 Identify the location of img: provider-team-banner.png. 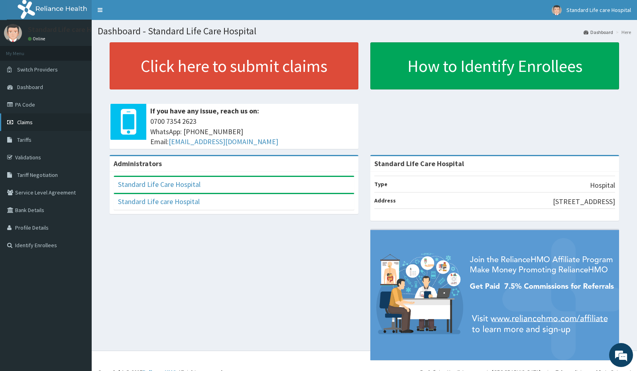
(495, 295).